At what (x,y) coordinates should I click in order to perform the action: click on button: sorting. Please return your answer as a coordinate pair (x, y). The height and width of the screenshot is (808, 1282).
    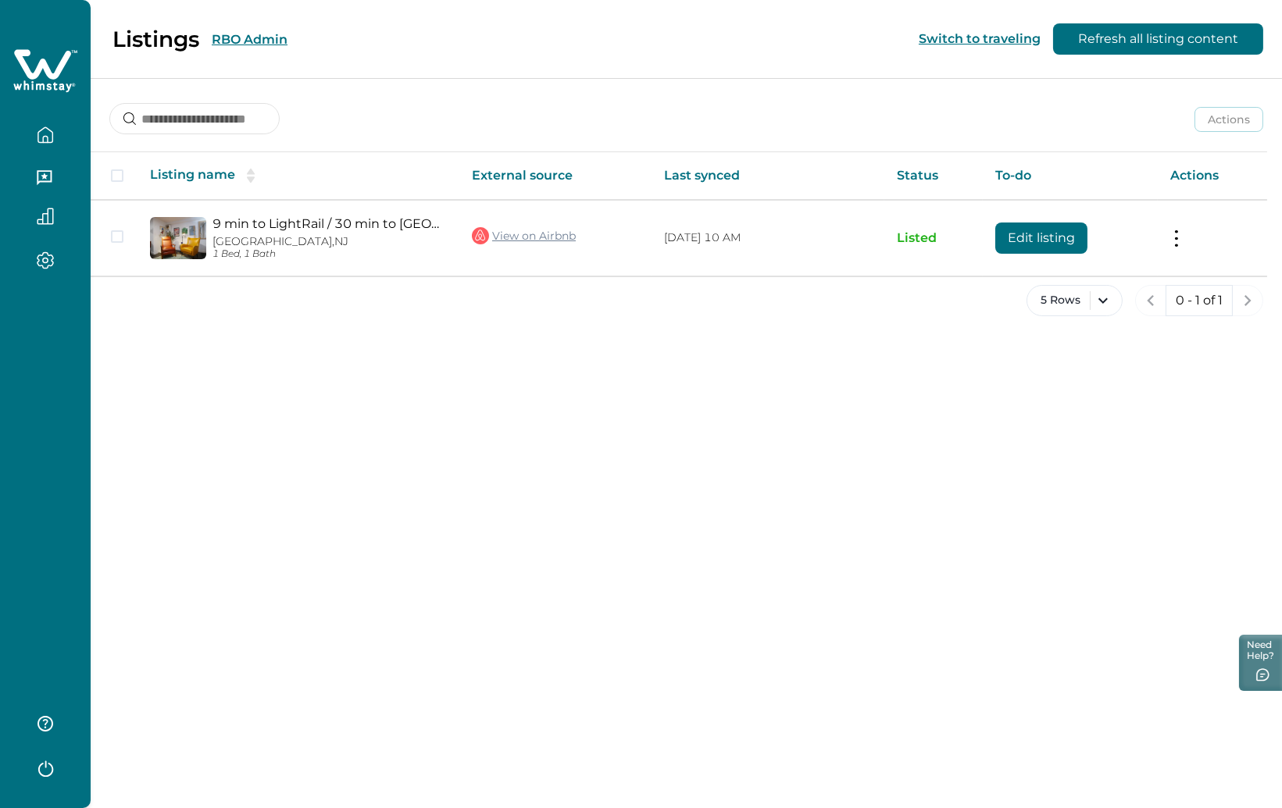
    Looking at the image, I should click on (251, 176).